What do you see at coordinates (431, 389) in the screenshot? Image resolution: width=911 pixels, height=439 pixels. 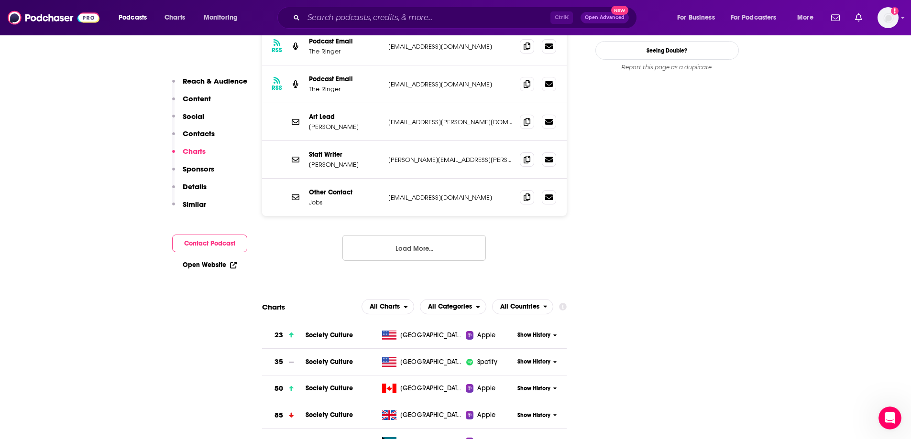 I see `span: Canada` at bounding box center [431, 389].